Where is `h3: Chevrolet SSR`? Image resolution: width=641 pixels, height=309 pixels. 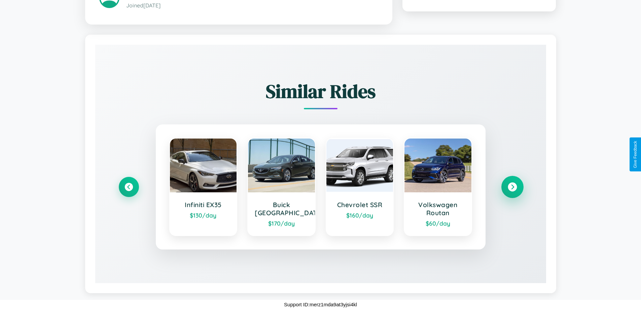 h3: Chevrolet SSR is located at coordinates (360, 205).